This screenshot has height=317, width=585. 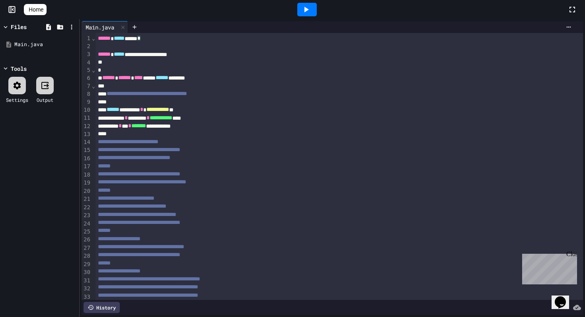 I want to click on div: 19, so click(x=86, y=183).